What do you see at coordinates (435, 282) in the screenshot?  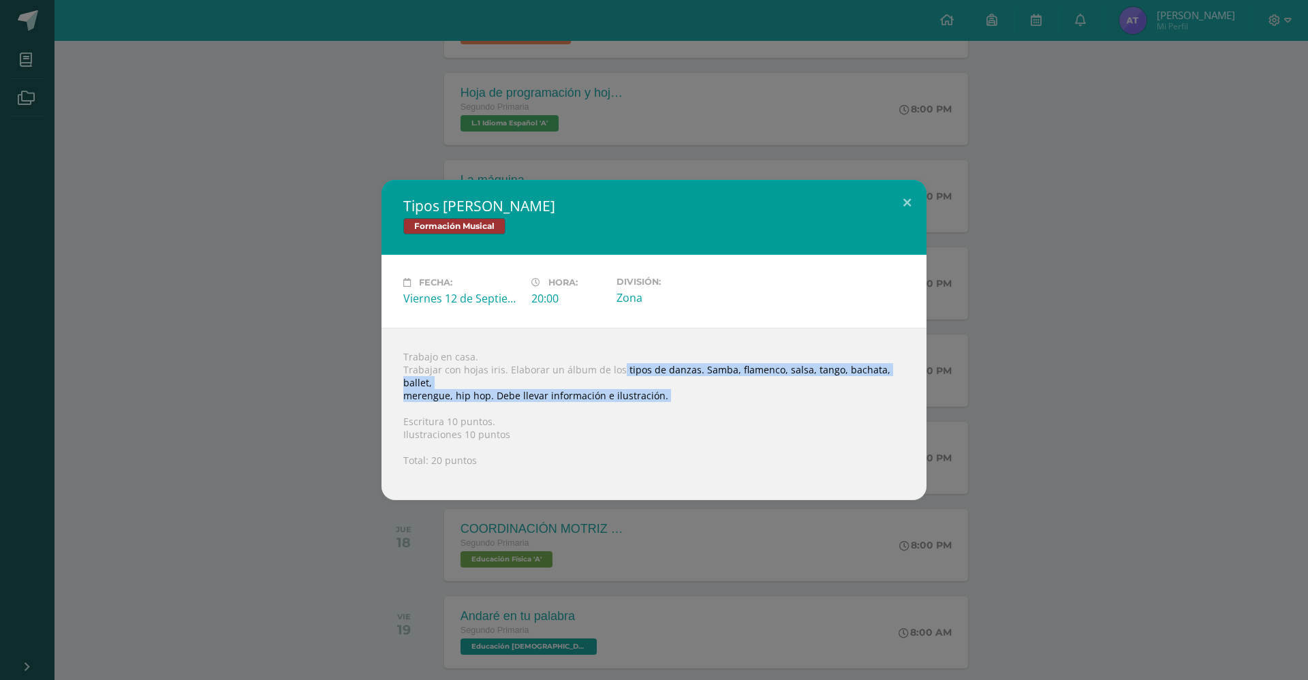 I see `span: Fecha:` at bounding box center [435, 282].